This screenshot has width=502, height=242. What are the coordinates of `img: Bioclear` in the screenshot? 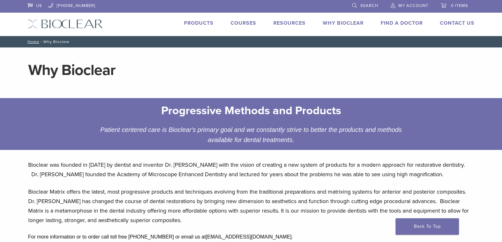 It's located at (65, 24).